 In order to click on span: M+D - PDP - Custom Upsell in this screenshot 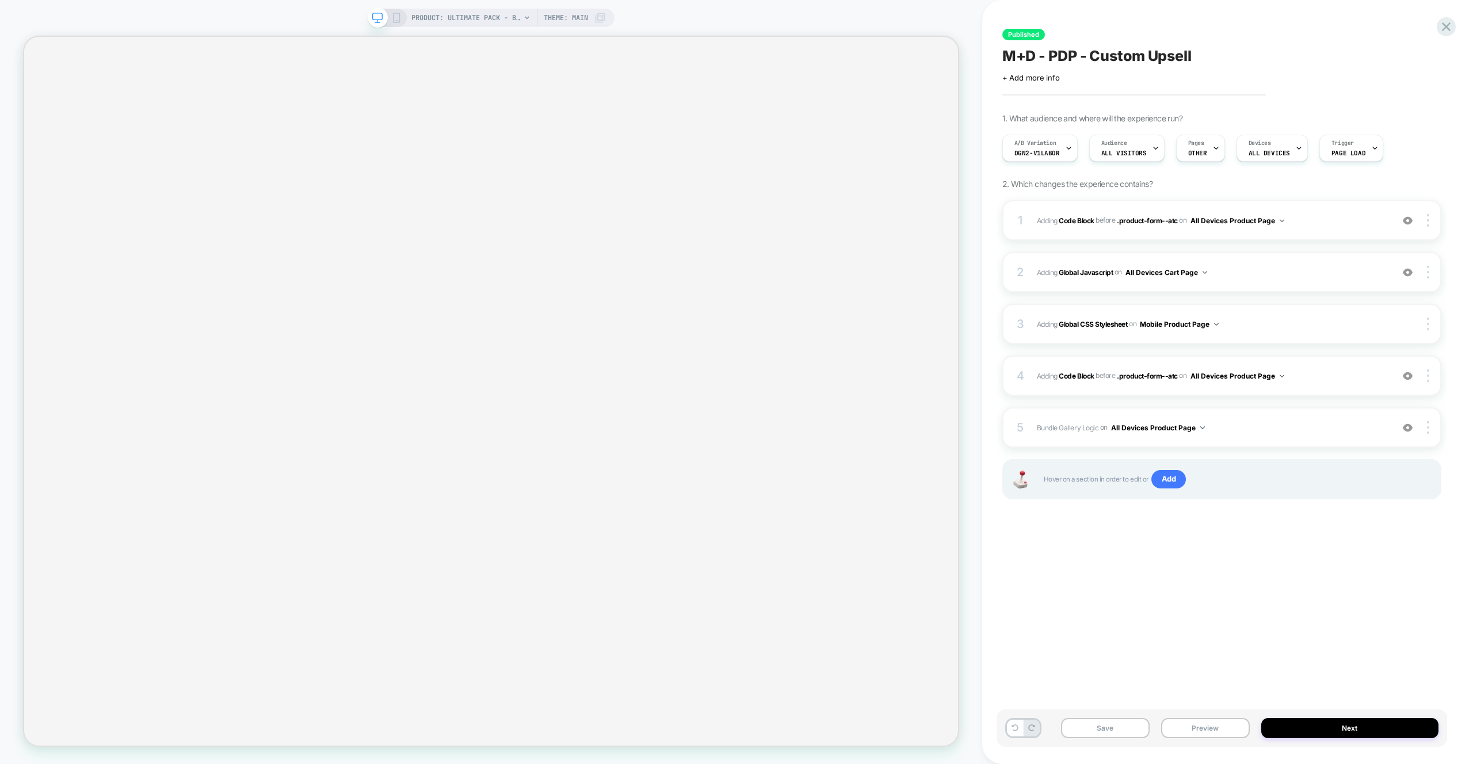, I will do `click(1097, 56)`.